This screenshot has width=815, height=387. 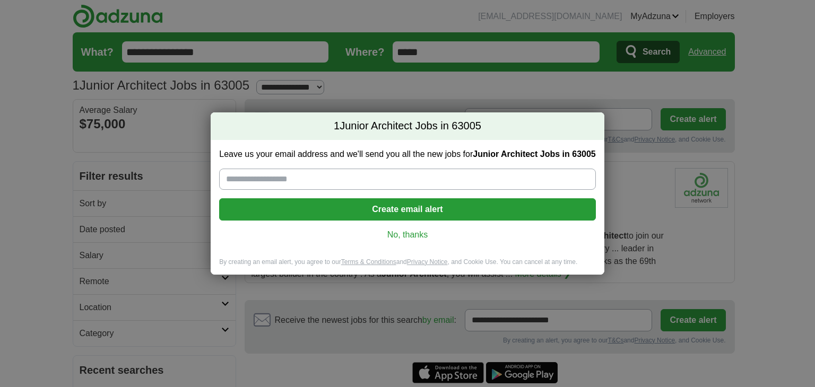 I want to click on span: 1, so click(x=336, y=126).